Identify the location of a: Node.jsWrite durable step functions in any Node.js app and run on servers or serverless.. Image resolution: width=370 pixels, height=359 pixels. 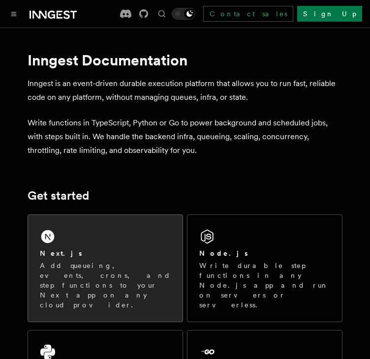
(264, 268).